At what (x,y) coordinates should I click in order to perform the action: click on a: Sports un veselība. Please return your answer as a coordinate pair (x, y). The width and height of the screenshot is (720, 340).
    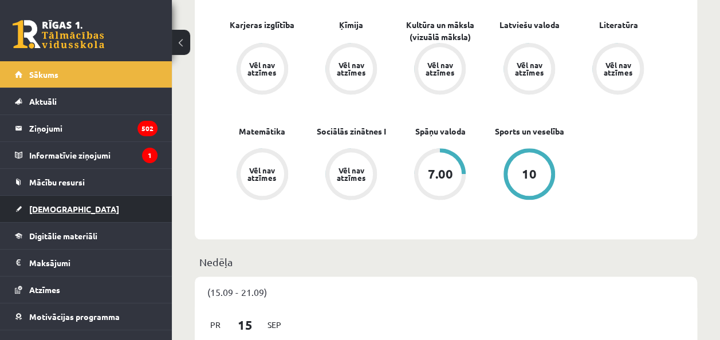
    Looking at the image, I should click on (529, 131).